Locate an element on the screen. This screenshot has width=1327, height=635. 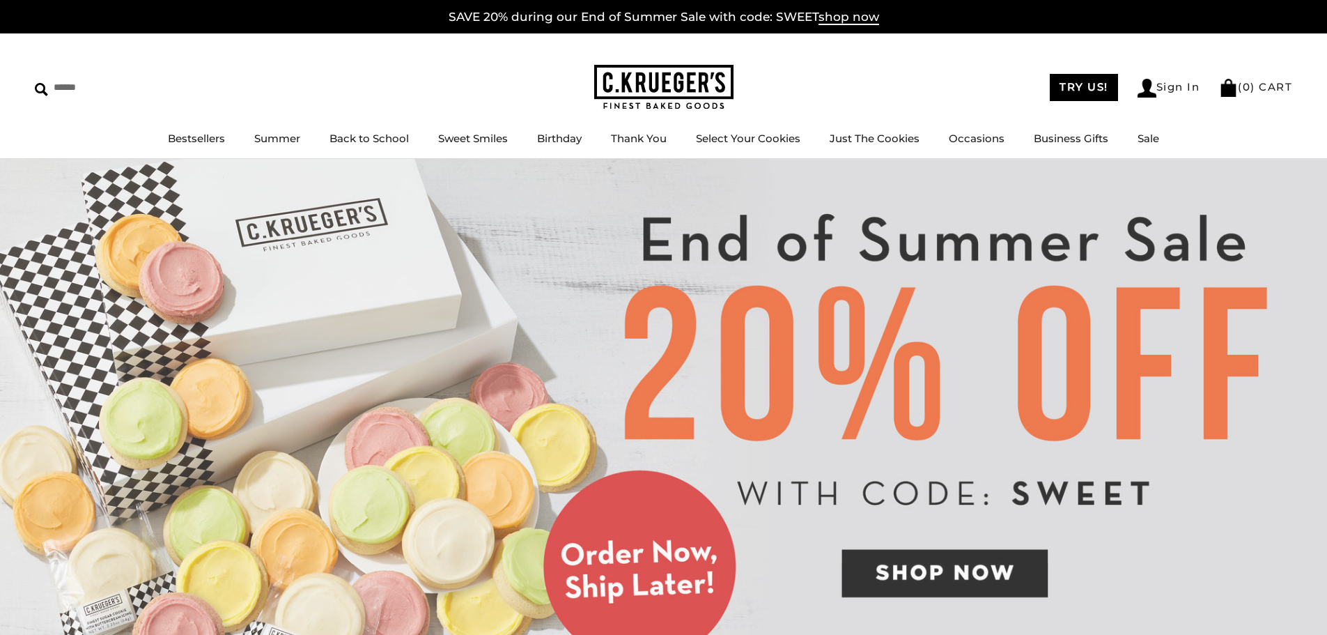
a: Thank You is located at coordinates (639, 138).